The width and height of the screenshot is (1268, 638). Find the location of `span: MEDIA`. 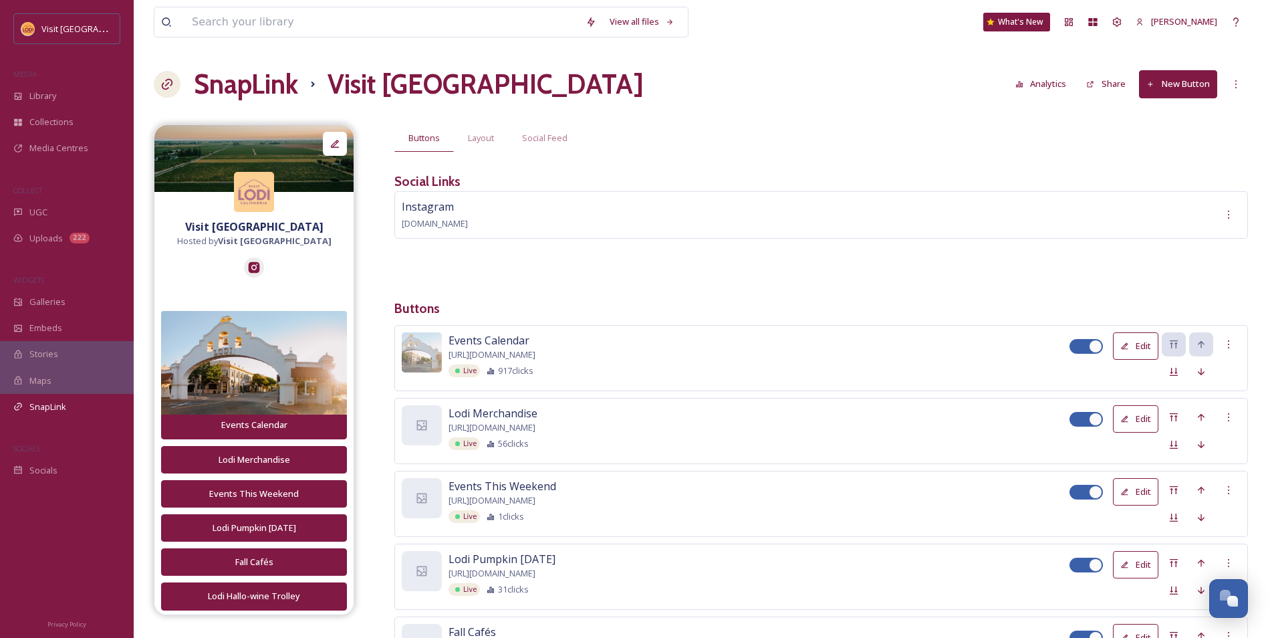

span: MEDIA is located at coordinates (25, 74).